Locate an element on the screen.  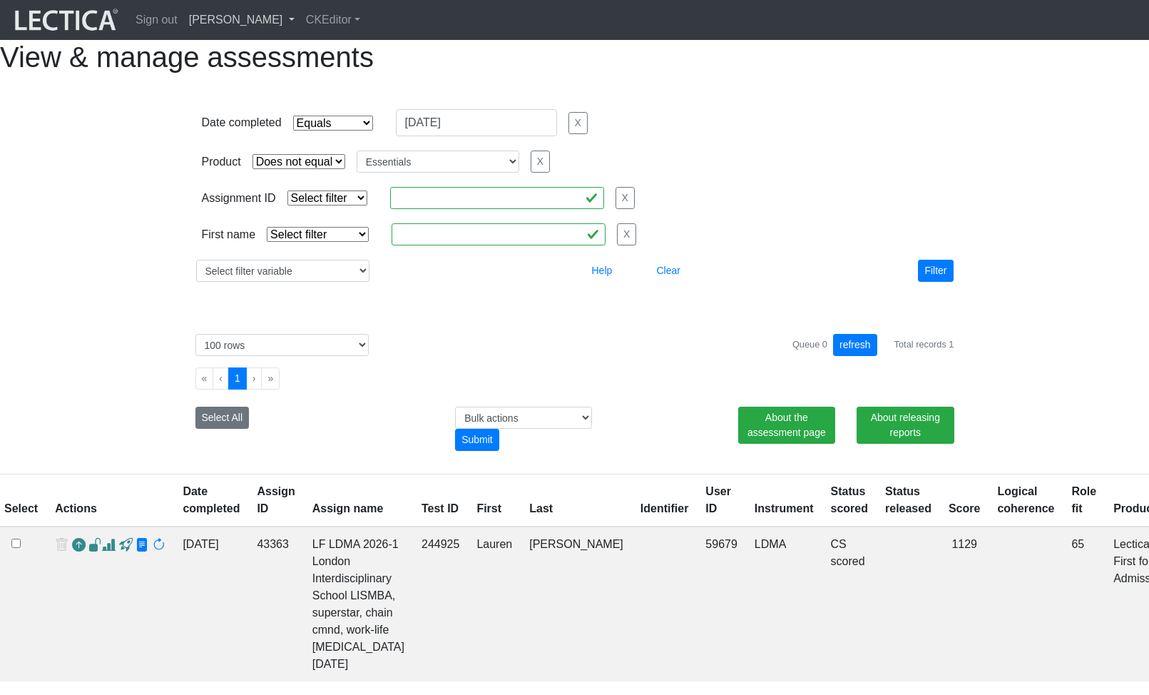
div: Date completed is located at coordinates (242, 123).